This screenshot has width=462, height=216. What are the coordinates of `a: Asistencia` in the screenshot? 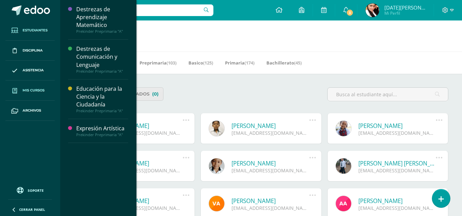 It's located at (30, 71).